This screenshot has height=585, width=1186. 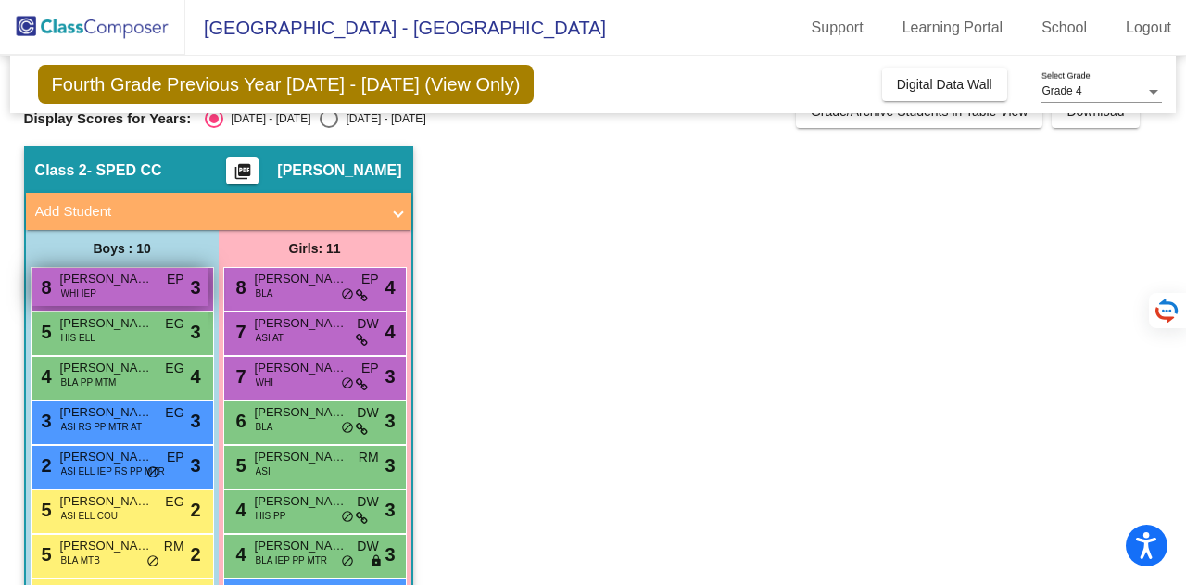 What do you see at coordinates (79, 293) in the screenshot?
I see `span: WHI IEP` at bounding box center [79, 293].